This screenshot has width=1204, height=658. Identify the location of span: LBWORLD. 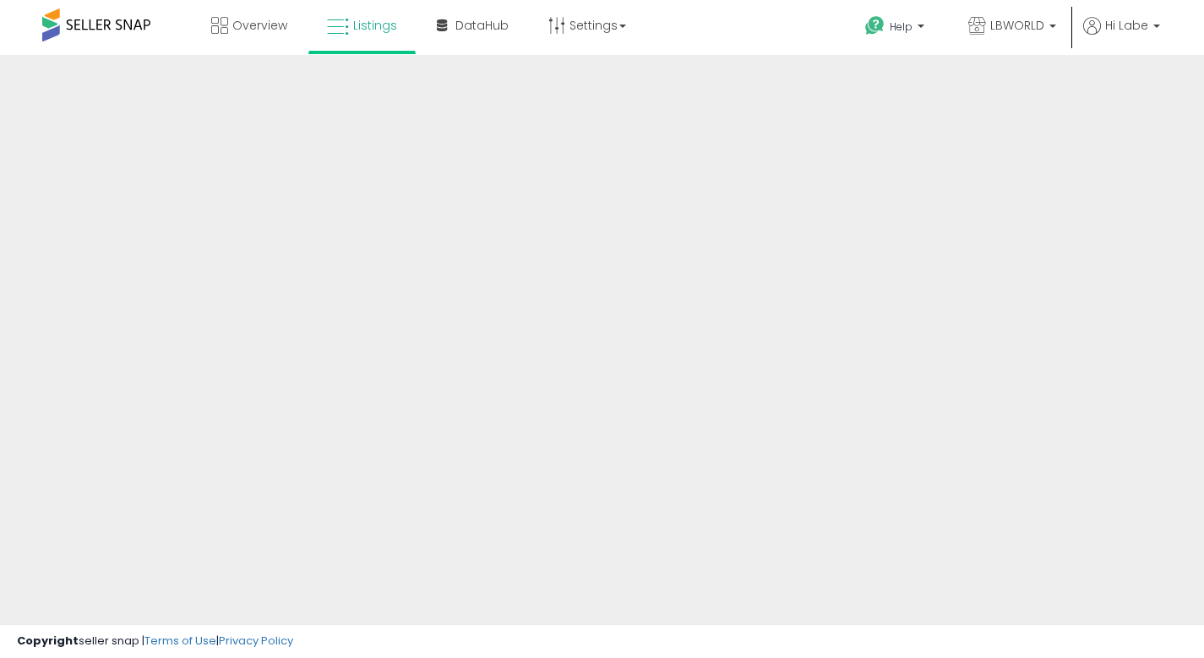
(1018, 25).